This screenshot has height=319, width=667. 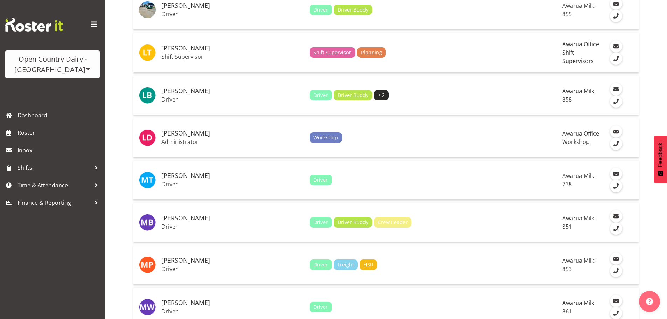 I want to click on span: HSR, so click(x=369, y=265).